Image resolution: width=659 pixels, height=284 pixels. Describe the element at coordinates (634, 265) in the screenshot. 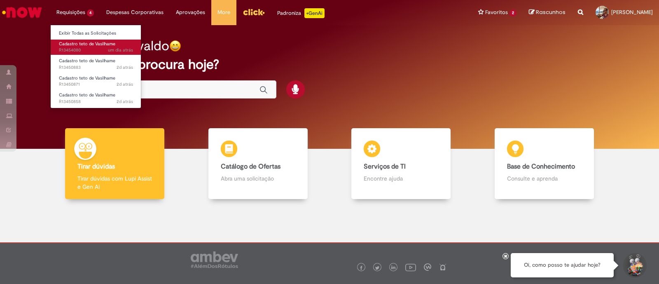

I see `button: Iniciar Conversa de Suporte` at that location.